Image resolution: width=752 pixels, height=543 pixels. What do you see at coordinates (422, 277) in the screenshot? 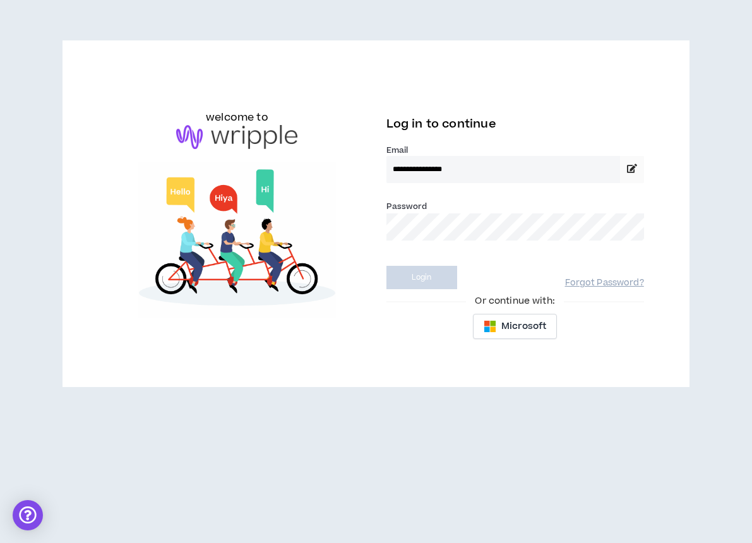
I see `button: Login` at bounding box center [422, 277].